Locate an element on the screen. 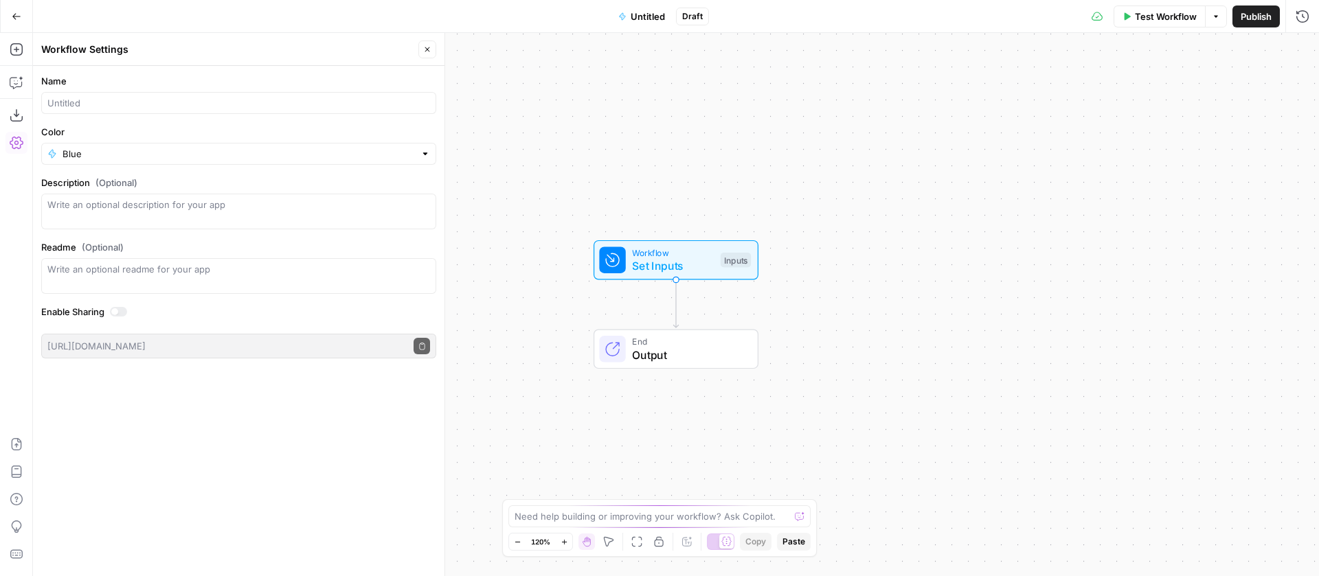 This screenshot has height=576, width=1319. input: Untitled is located at coordinates (238, 103).